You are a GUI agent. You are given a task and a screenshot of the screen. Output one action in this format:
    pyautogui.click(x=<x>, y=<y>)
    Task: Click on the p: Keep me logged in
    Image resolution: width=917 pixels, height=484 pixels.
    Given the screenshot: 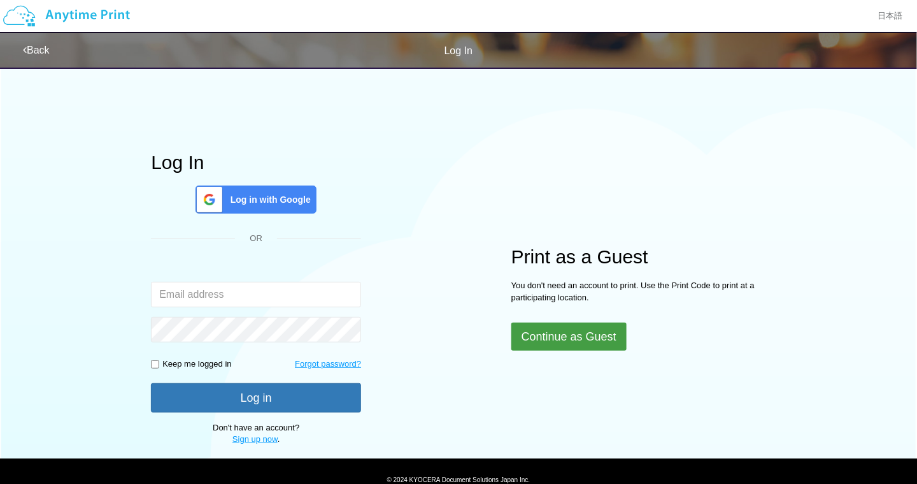 What is the action you would take?
    pyautogui.click(x=197, y=364)
    